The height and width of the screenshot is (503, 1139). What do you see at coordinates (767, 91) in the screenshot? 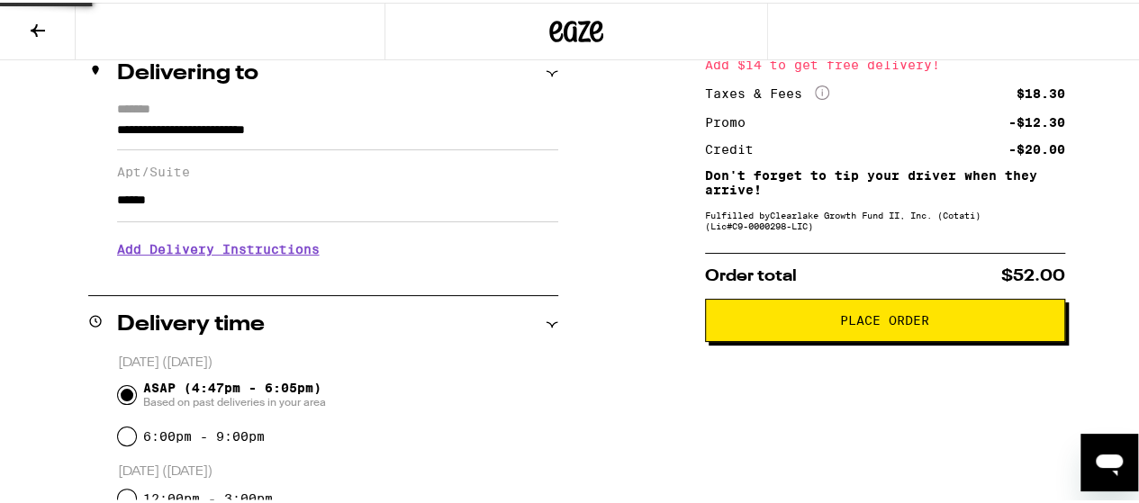
I see `div: Taxes & Fees` at bounding box center [767, 91].